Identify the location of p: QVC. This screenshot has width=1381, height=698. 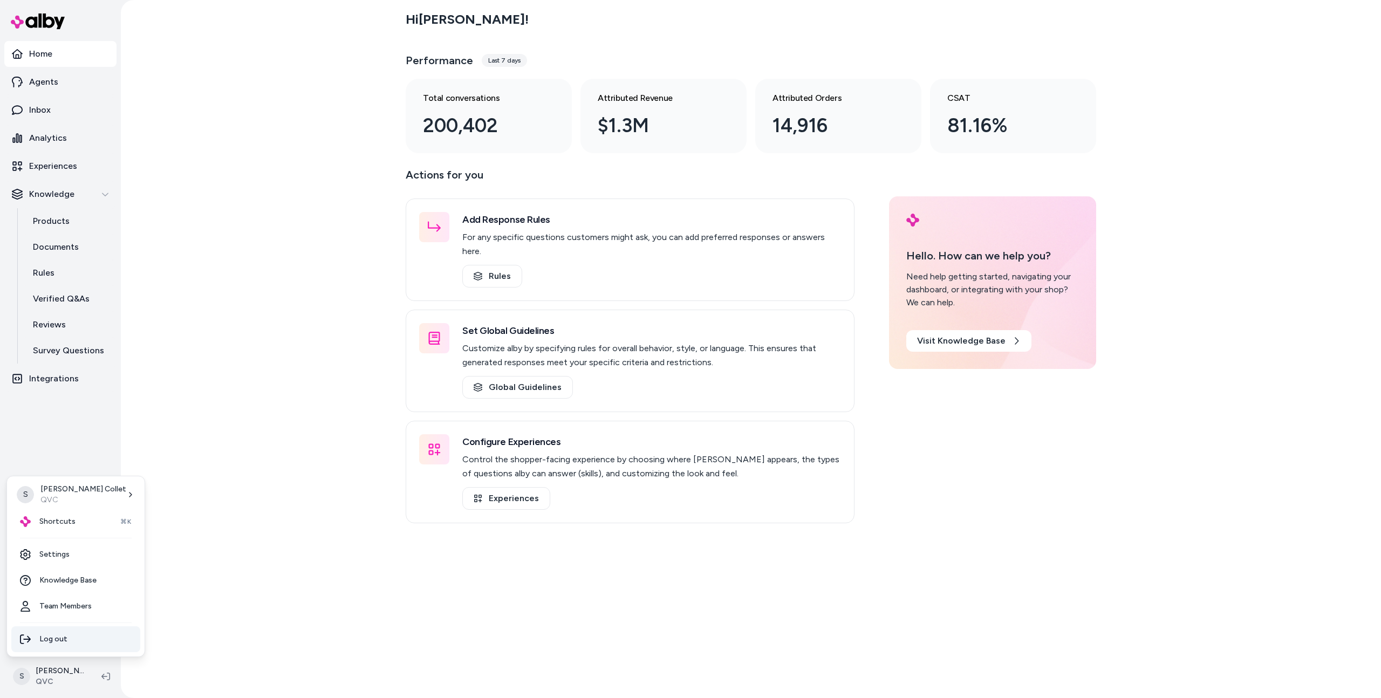
(83, 500).